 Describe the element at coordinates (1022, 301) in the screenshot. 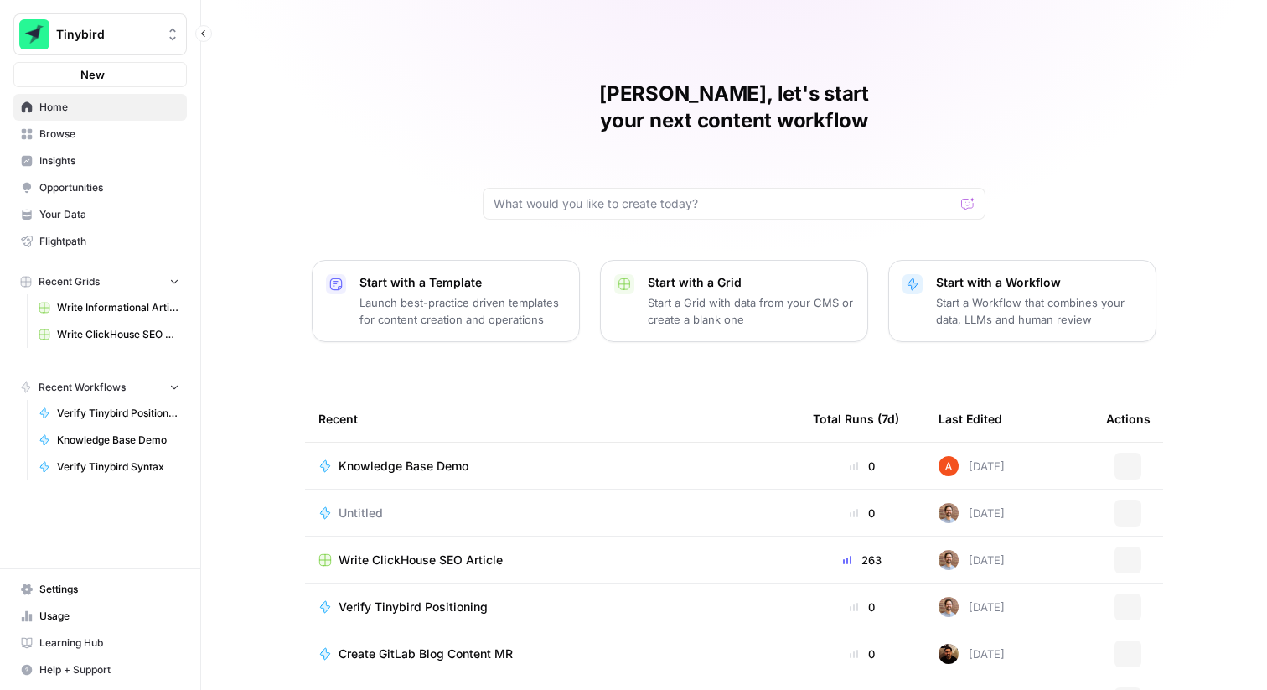

I see `button: Start with a WorkflowStart a Workflow that combines your data, LLMs and human review` at that location.